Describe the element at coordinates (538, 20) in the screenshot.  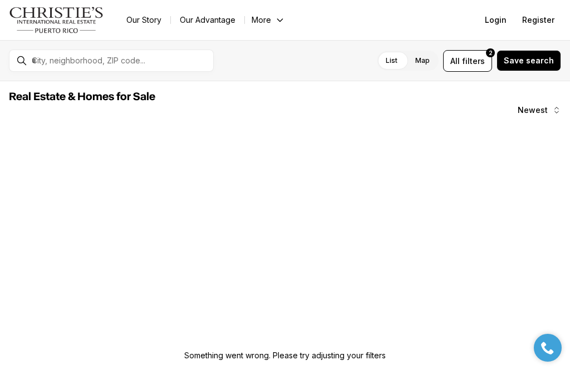
I see `button: Register` at that location.